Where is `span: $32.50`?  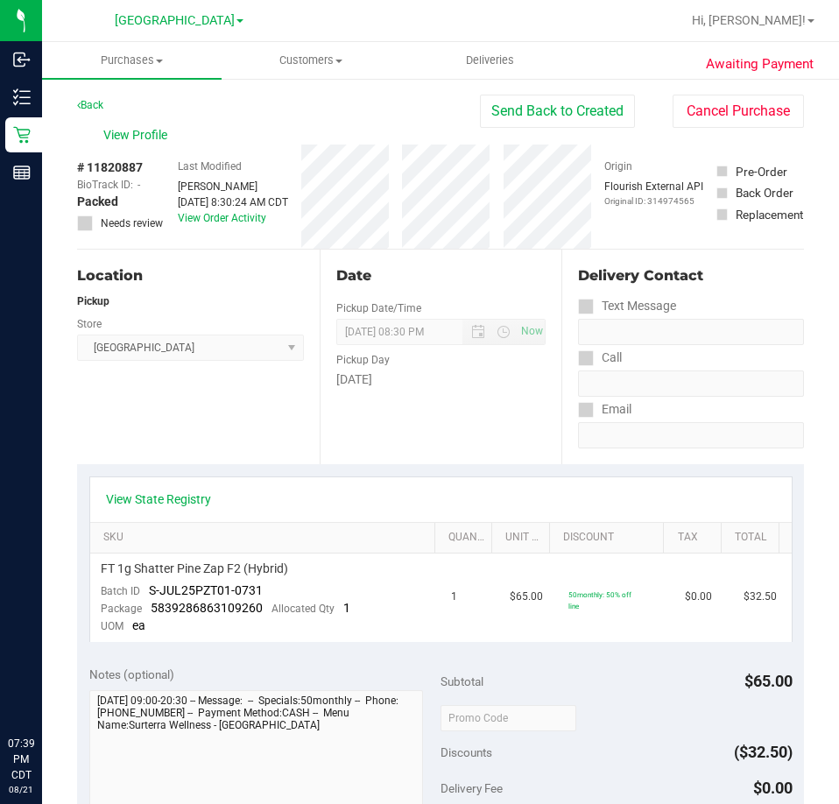
span: $32.50 is located at coordinates (760, 596).